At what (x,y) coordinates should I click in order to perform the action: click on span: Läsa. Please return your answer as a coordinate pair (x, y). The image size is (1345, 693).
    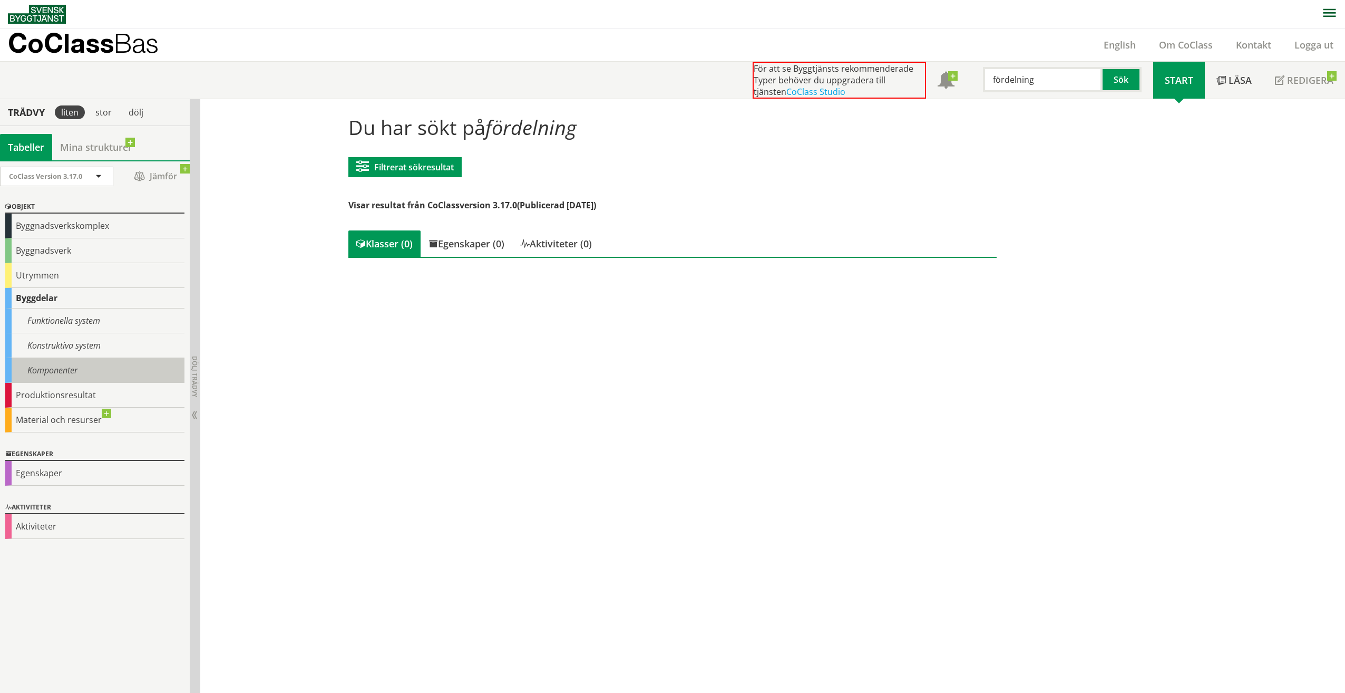
    Looking at the image, I should click on (1240, 80).